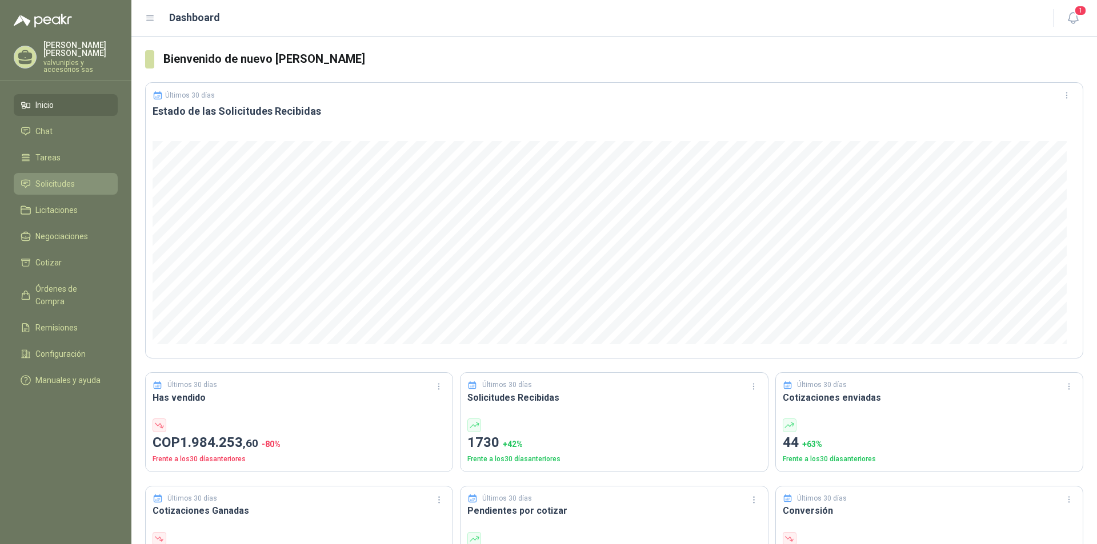 The width and height of the screenshot is (1097, 544). I want to click on span: + 42 %, so click(512, 444).